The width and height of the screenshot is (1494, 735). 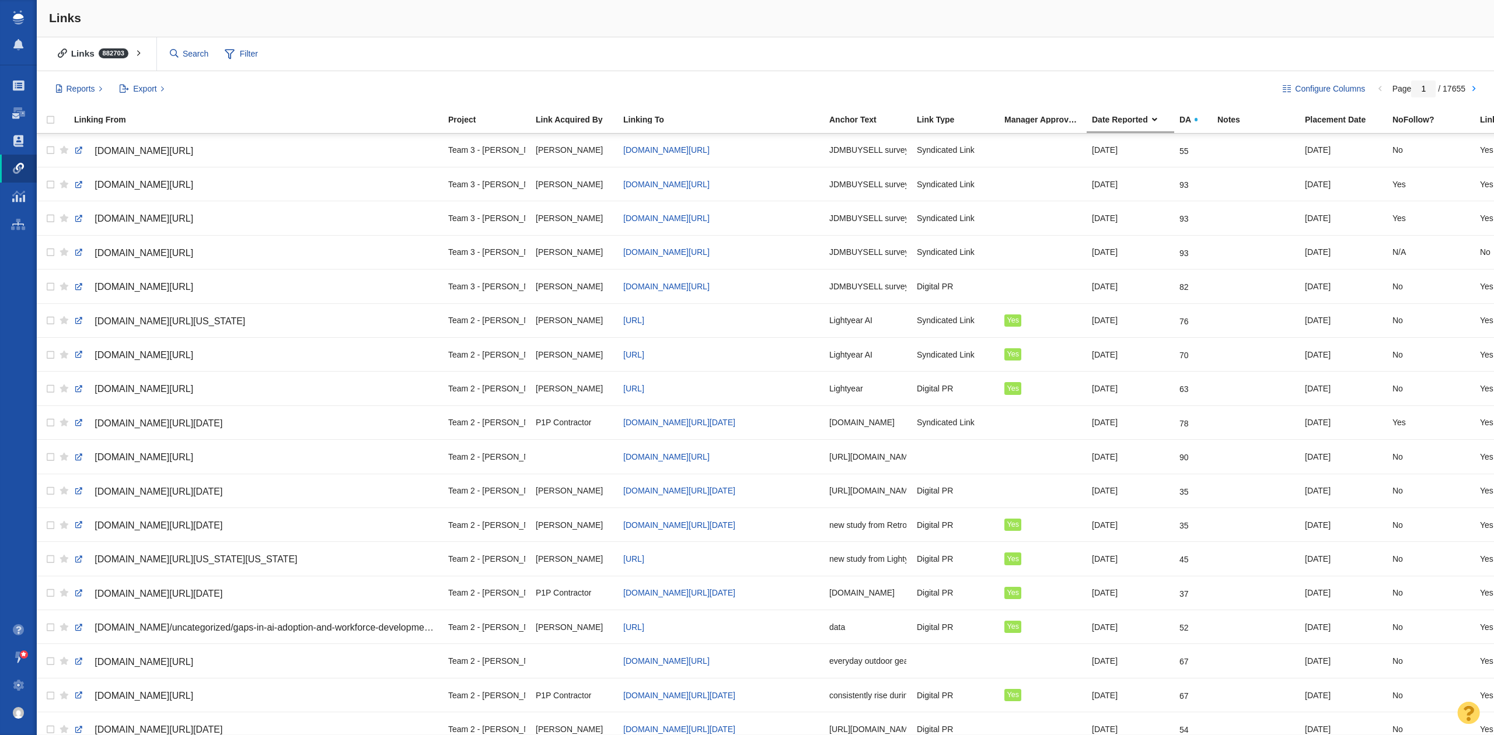 What do you see at coordinates (65, 18) in the screenshot?
I see `span: Links` at bounding box center [65, 18].